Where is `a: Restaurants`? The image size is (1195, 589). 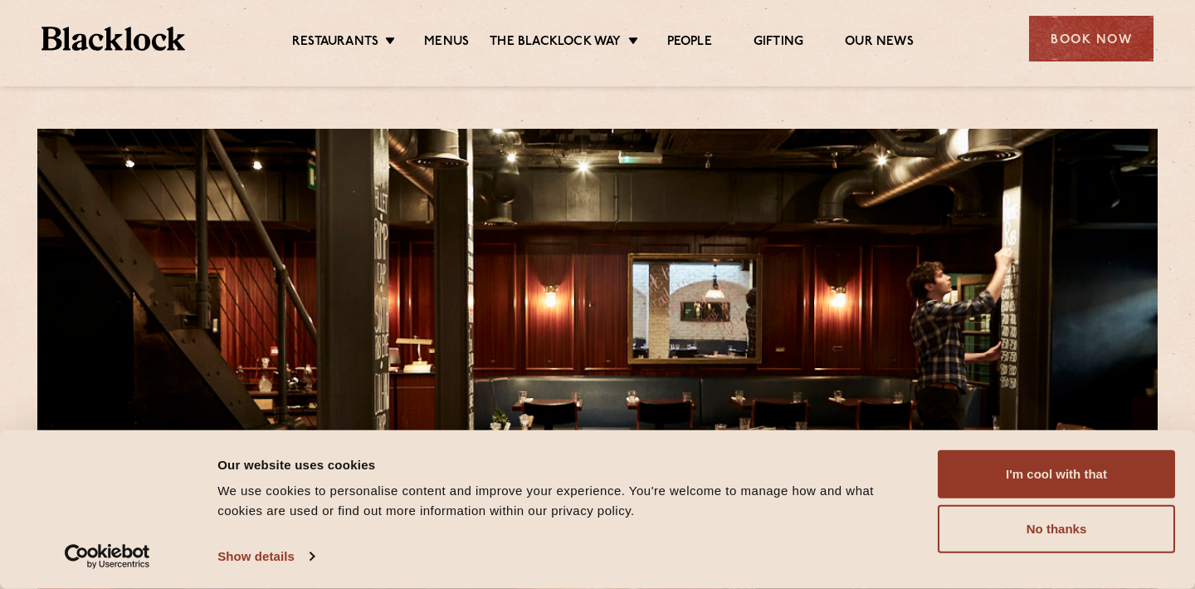
a: Restaurants is located at coordinates (335, 43).